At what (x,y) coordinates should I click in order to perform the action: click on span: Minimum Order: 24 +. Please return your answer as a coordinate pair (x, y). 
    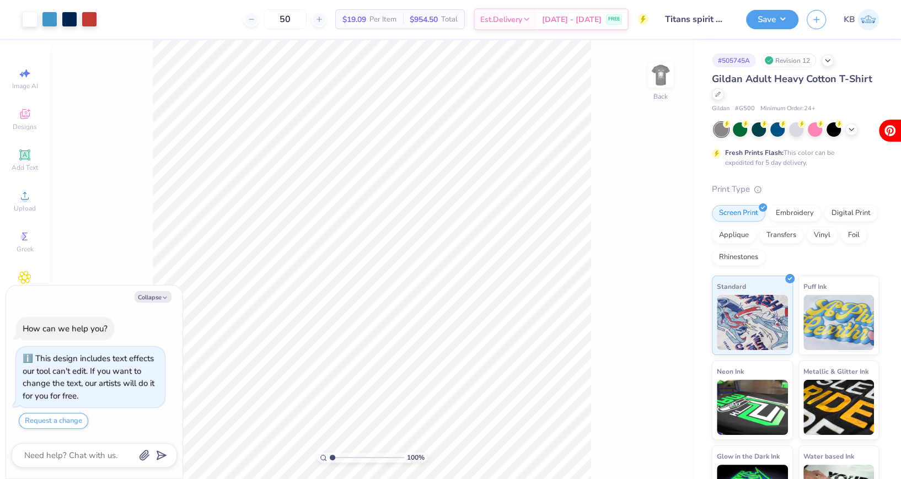
    Looking at the image, I should click on (788, 109).